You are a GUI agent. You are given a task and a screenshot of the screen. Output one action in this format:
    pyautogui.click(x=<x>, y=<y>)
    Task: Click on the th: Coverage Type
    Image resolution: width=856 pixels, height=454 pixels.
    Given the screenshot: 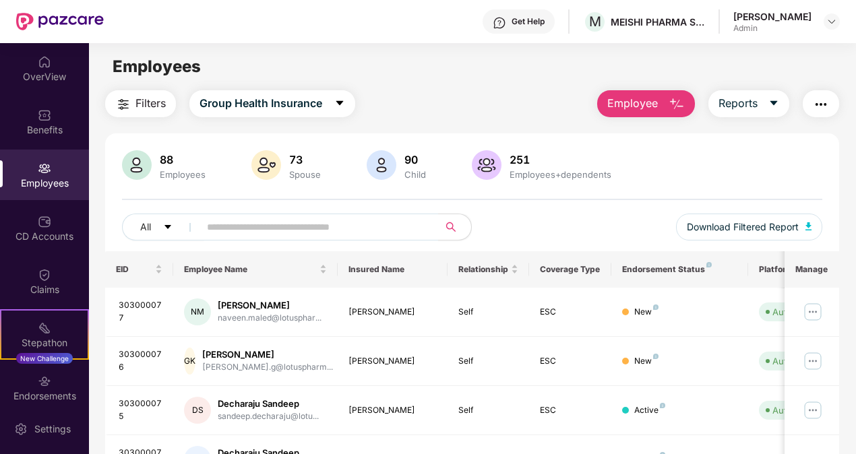 What is the action you would take?
    pyautogui.click(x=570, y=270)
    